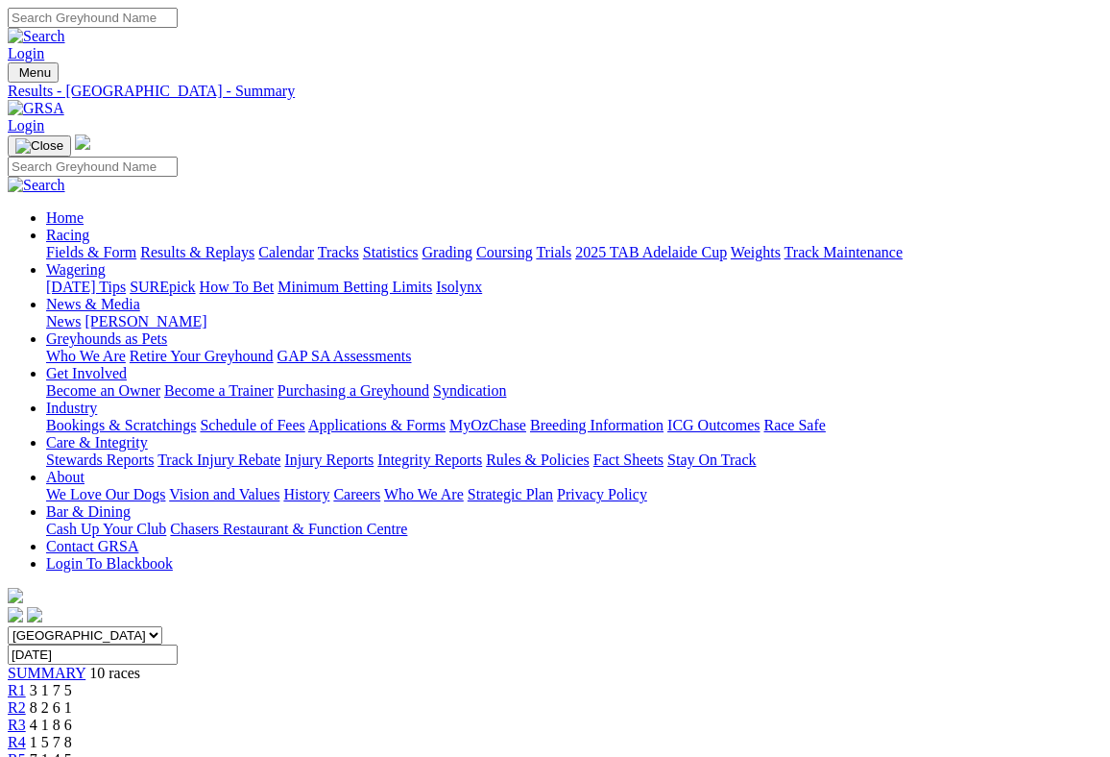 The width and height of the screenshot is (1110, 757). Describe the element at coordinates (91, 252) in the screenshot. I see `a: Fields & Form` at that location.